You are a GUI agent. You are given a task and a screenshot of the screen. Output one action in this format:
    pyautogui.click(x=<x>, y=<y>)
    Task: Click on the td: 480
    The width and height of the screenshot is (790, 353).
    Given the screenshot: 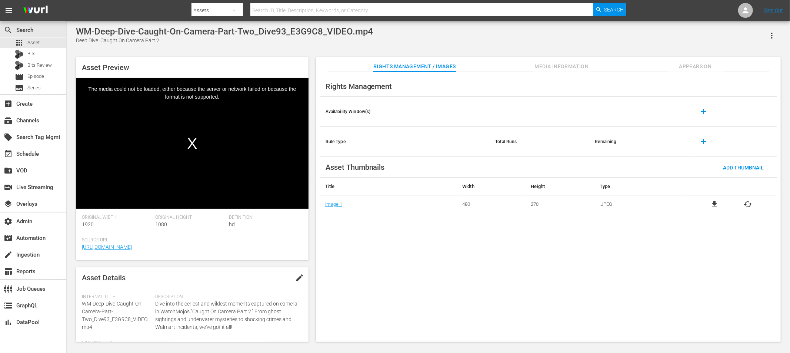 What is the action you would take?
    pyautogui.click(x=491, y=204)
    